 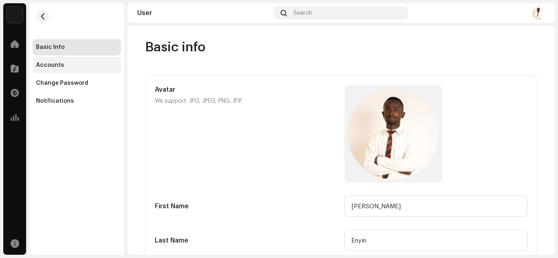 I want to click on img: 1c16f3de-5afb-4452-805d-3f3454e20b1b, so click(x=15, y=15).